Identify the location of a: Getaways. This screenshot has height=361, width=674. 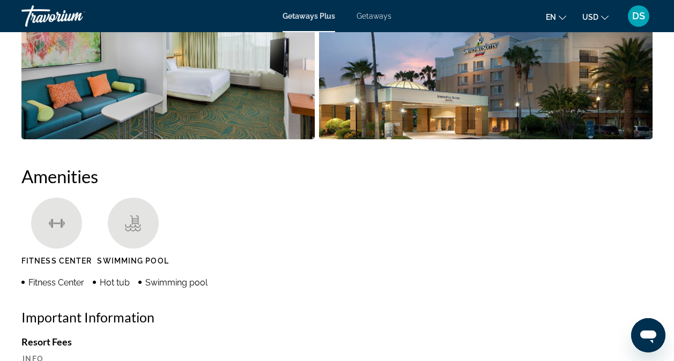
(374, 16).